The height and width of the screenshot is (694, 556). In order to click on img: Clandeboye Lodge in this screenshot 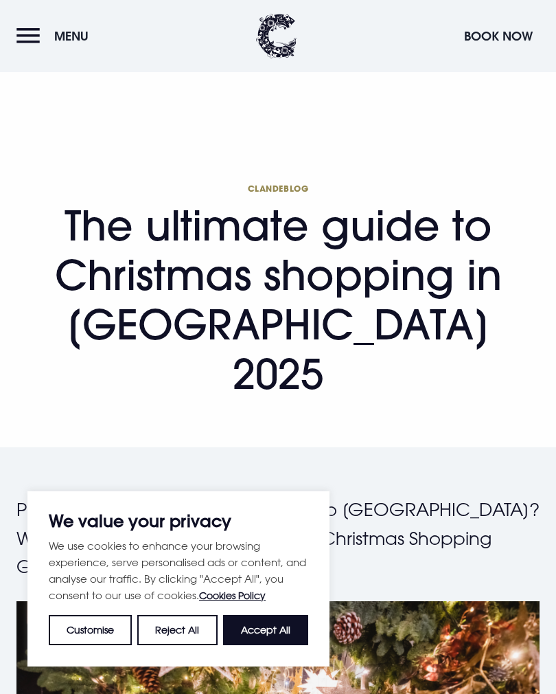, I will do `click(277, 36)`.